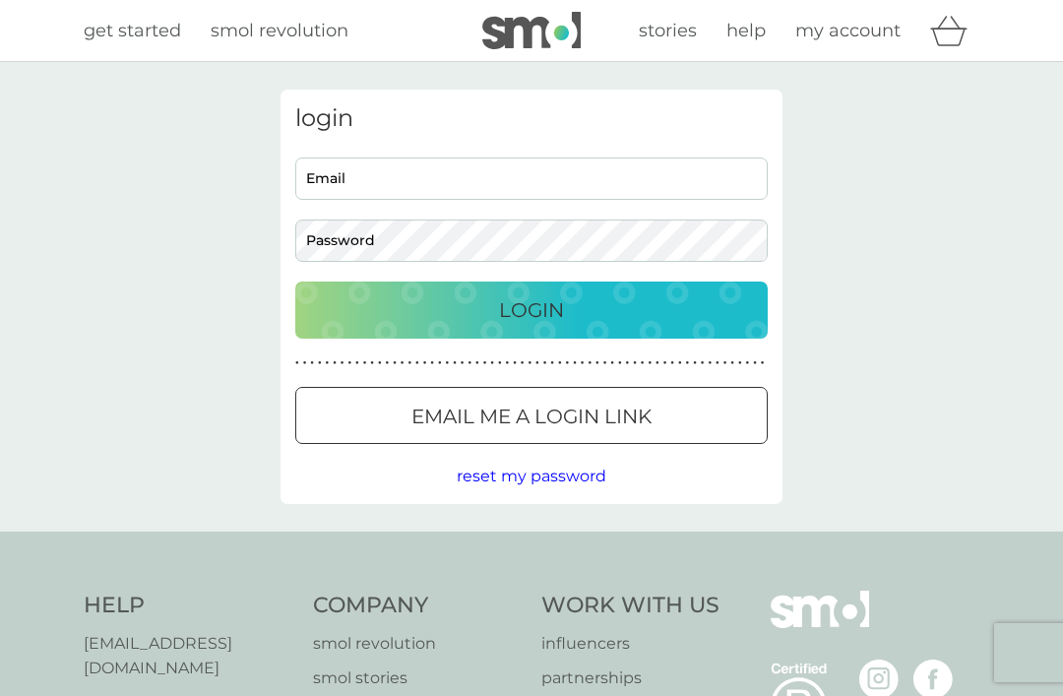 The width and height of the screenshot is (1063, 696). I want to click on p: partnerships, so click(630, 678).